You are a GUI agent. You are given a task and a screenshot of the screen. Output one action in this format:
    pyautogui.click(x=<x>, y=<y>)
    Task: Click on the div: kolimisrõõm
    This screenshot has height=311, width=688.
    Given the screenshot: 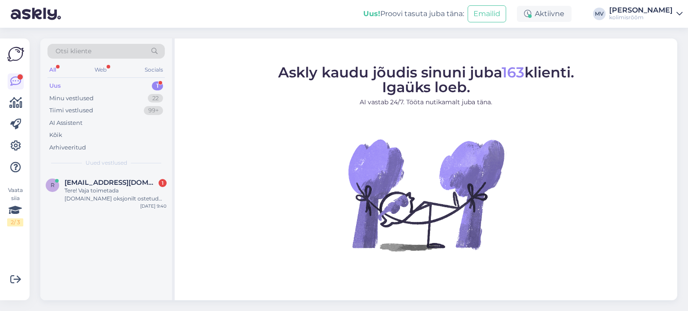 What is the action you would take?
    pyautogui.click(x=641, y=17)
    